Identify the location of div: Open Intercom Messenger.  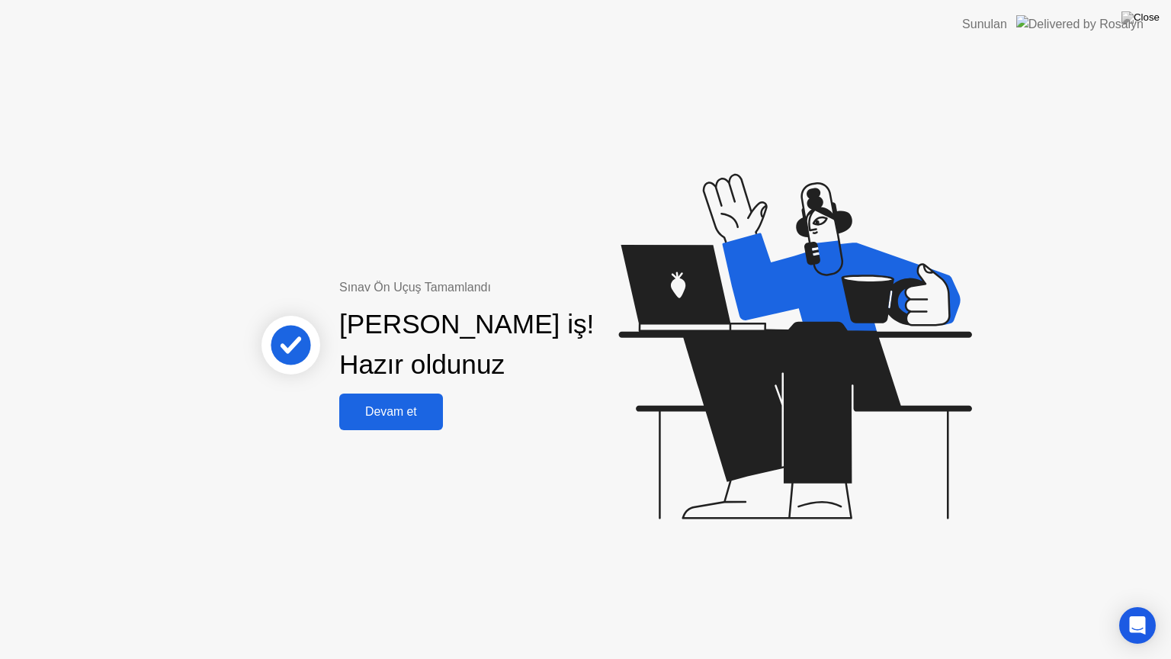
(1138, 625).